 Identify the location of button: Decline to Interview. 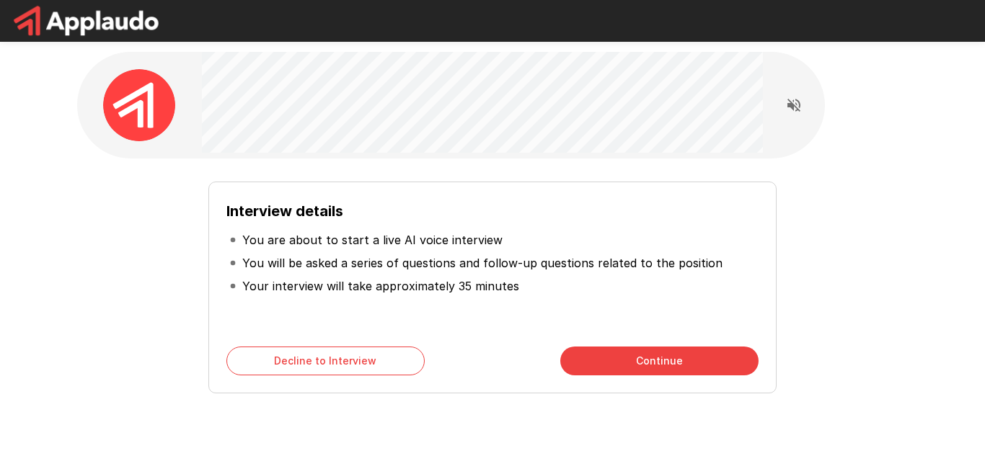
(325, 361).